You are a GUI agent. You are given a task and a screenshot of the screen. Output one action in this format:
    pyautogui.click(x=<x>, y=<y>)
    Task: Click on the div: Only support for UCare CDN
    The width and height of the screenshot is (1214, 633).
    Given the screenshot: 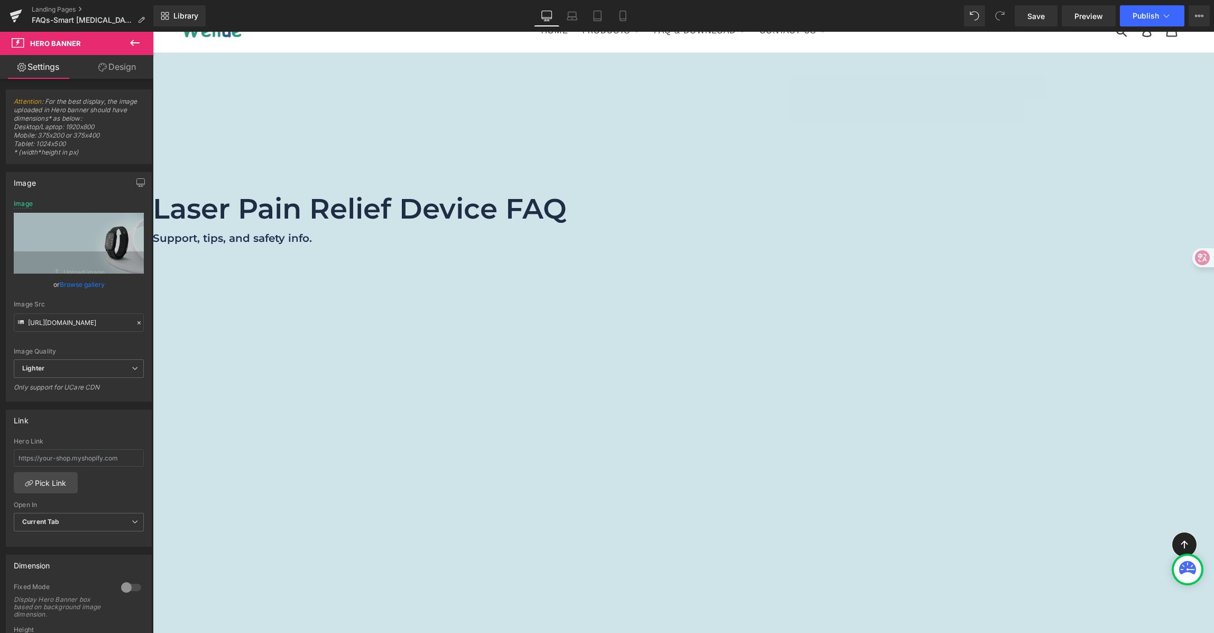 What is the action you would take?
    pyautogui.click(x=79, y=390)
    